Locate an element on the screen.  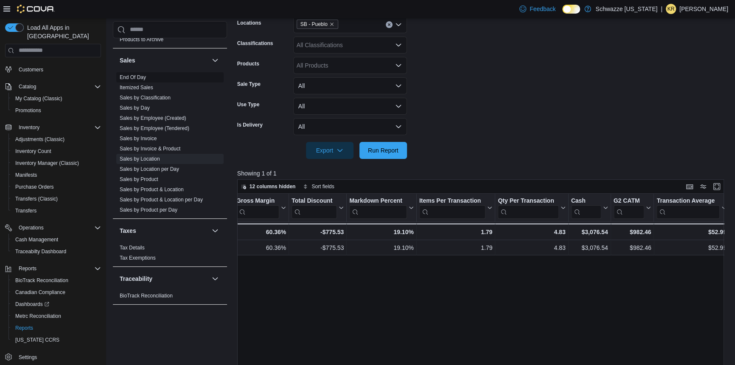
span: Promotions is located at coordinates (28, 110).